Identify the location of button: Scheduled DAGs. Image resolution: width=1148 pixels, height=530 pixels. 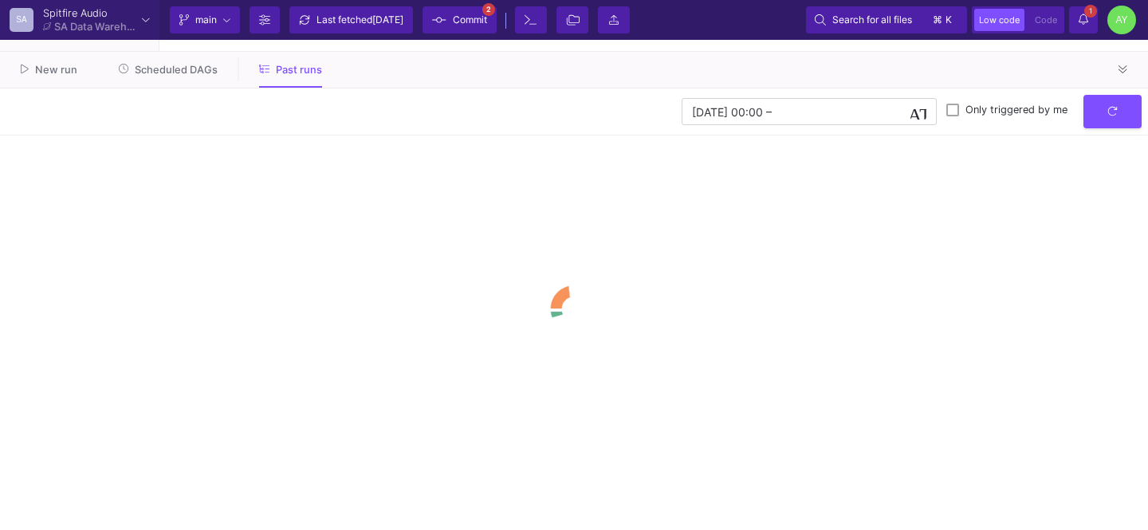
(168, 69).